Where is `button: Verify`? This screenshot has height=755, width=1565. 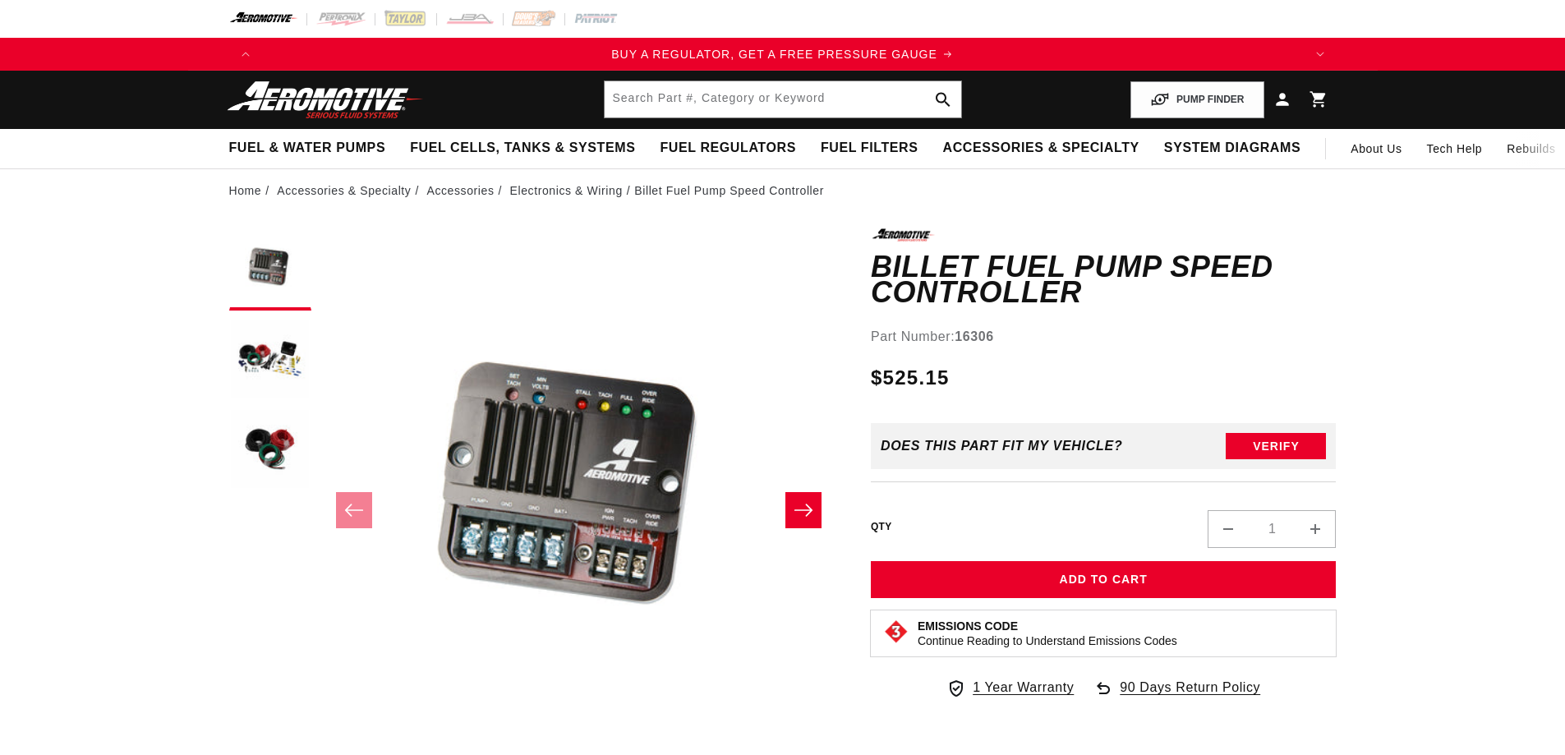 button: Verify is located at coordinates (1276, 446).